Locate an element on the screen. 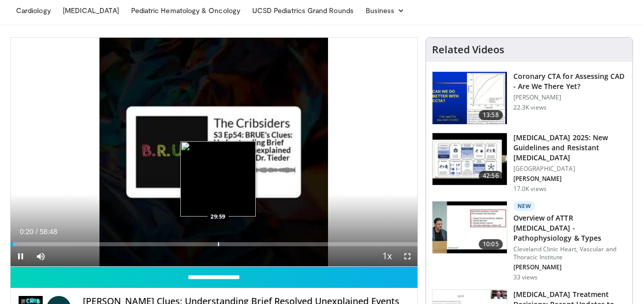 This screenshot has width=643, height=304. button: Playback Rate is located at coordinates (387, 256).